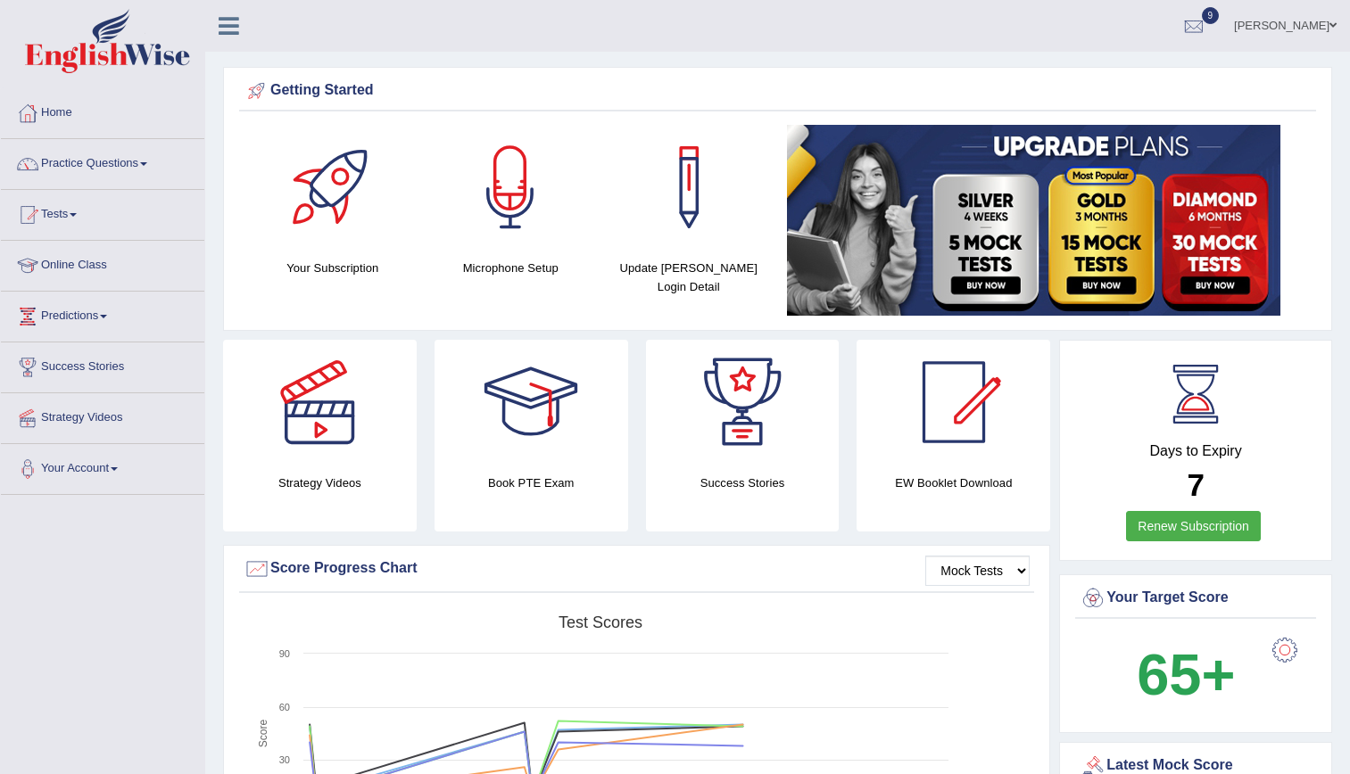  What do you see at coordinates (511, 268) in the screenshot?
I see `h4: Microphone Setup` at bounding box center [511, 268].